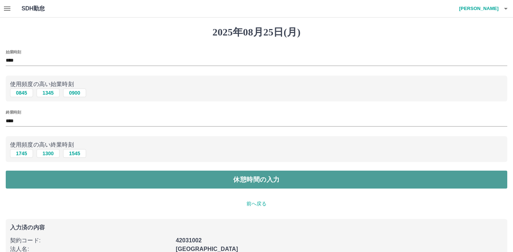 The height and width of the screenshot is (252, 513). What do you see at coordinates (13, 52) in the screenshot?
I see `label: 始業時刻` at bounding box center [13, 52].